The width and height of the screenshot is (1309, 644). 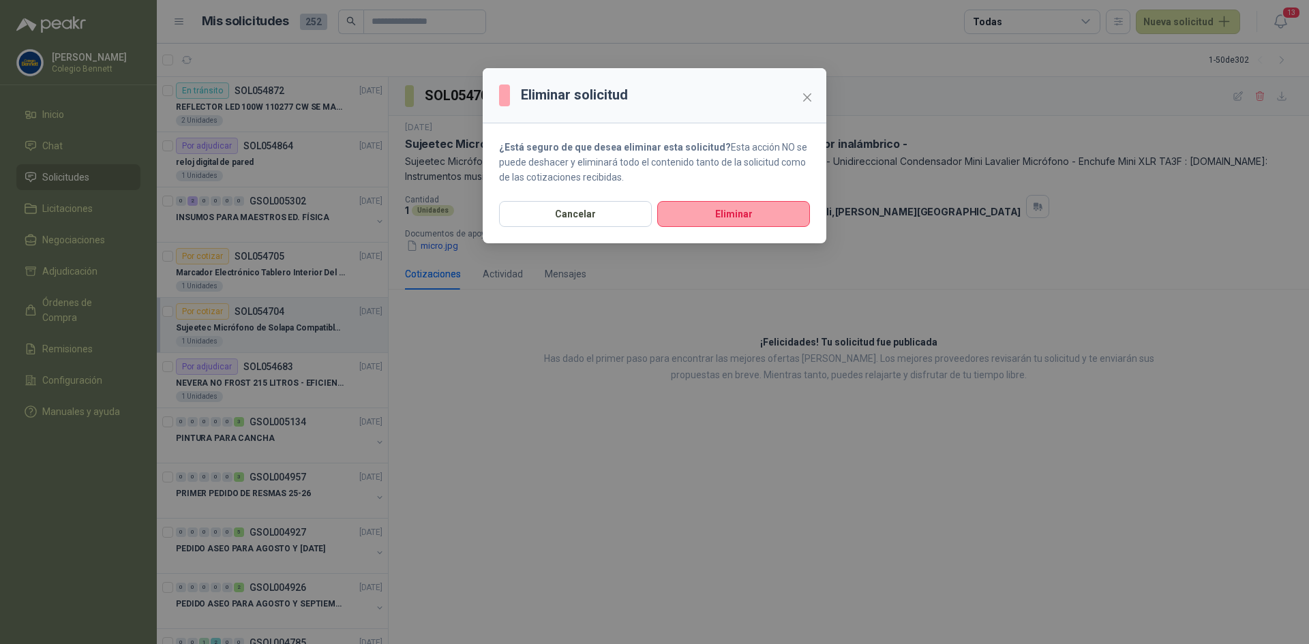 What do you see at coordinates (574, 95) in the screenshot?
I see `h3: Eliminar solicitud` at bounding box center [574, 95].